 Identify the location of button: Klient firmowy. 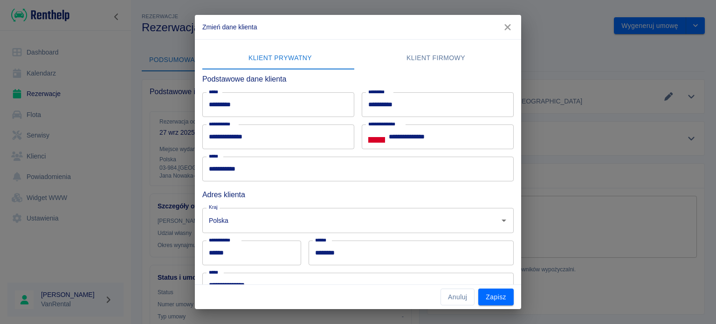
(436, 58).